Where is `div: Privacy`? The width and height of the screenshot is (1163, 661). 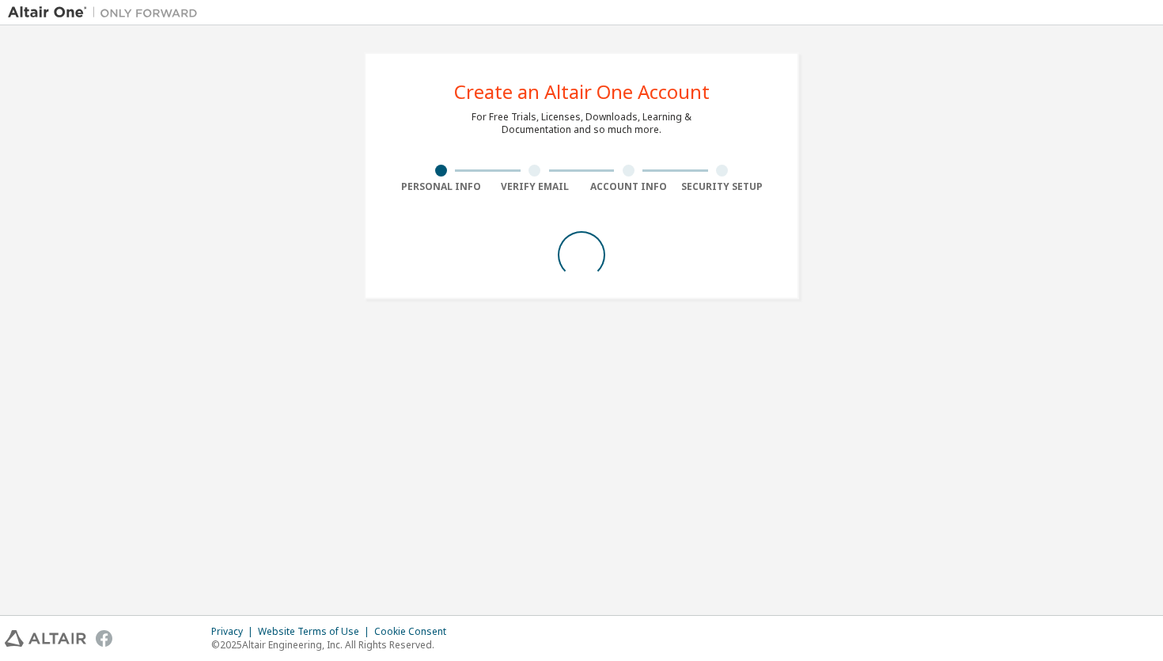
div: Privacy is located at coordinates (234, 631).